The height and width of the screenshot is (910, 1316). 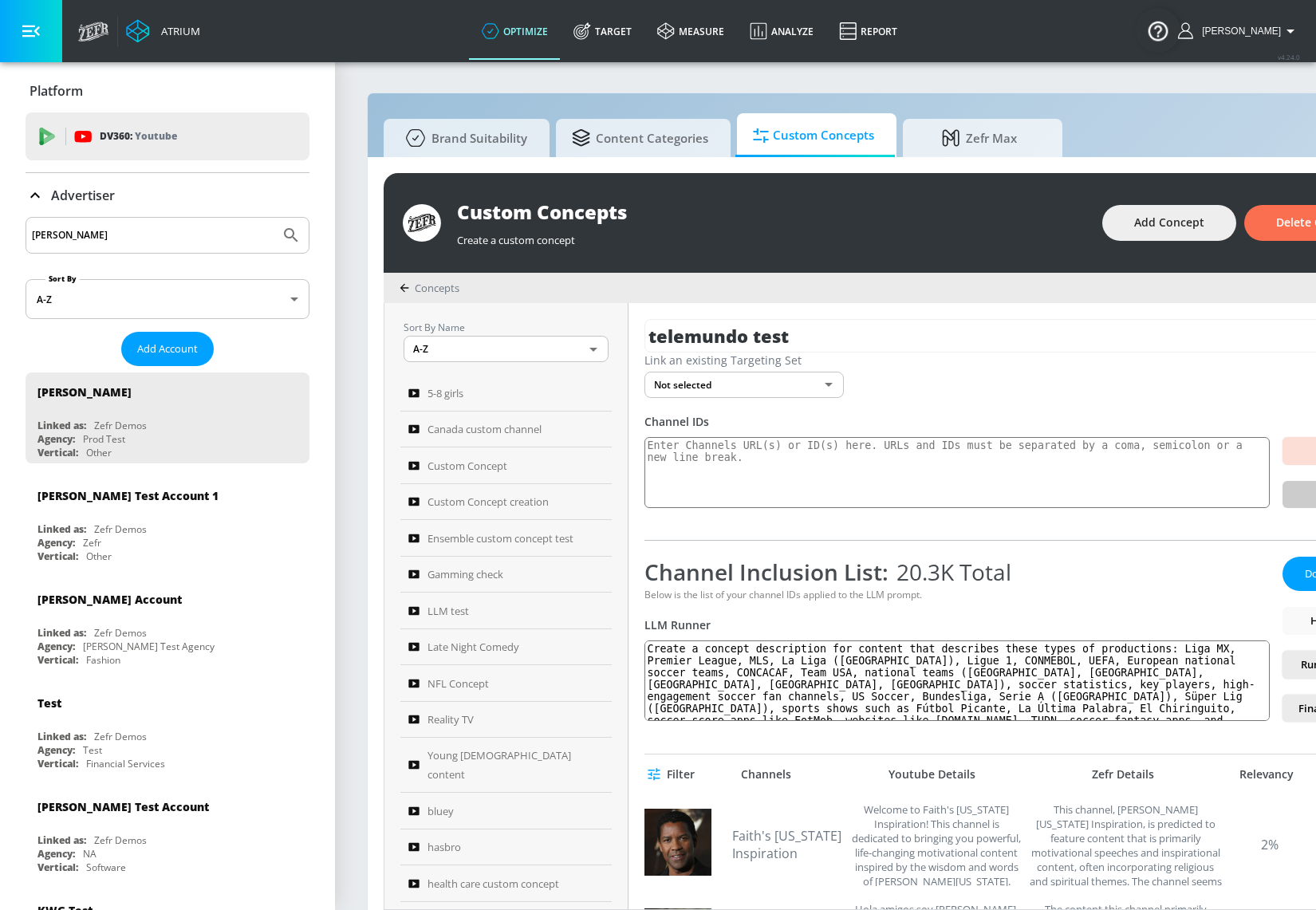 What do you see at coordinates (506, 393) in the screenshot?
I see `a: 5-8 girls` at bounding box center [506, 393].